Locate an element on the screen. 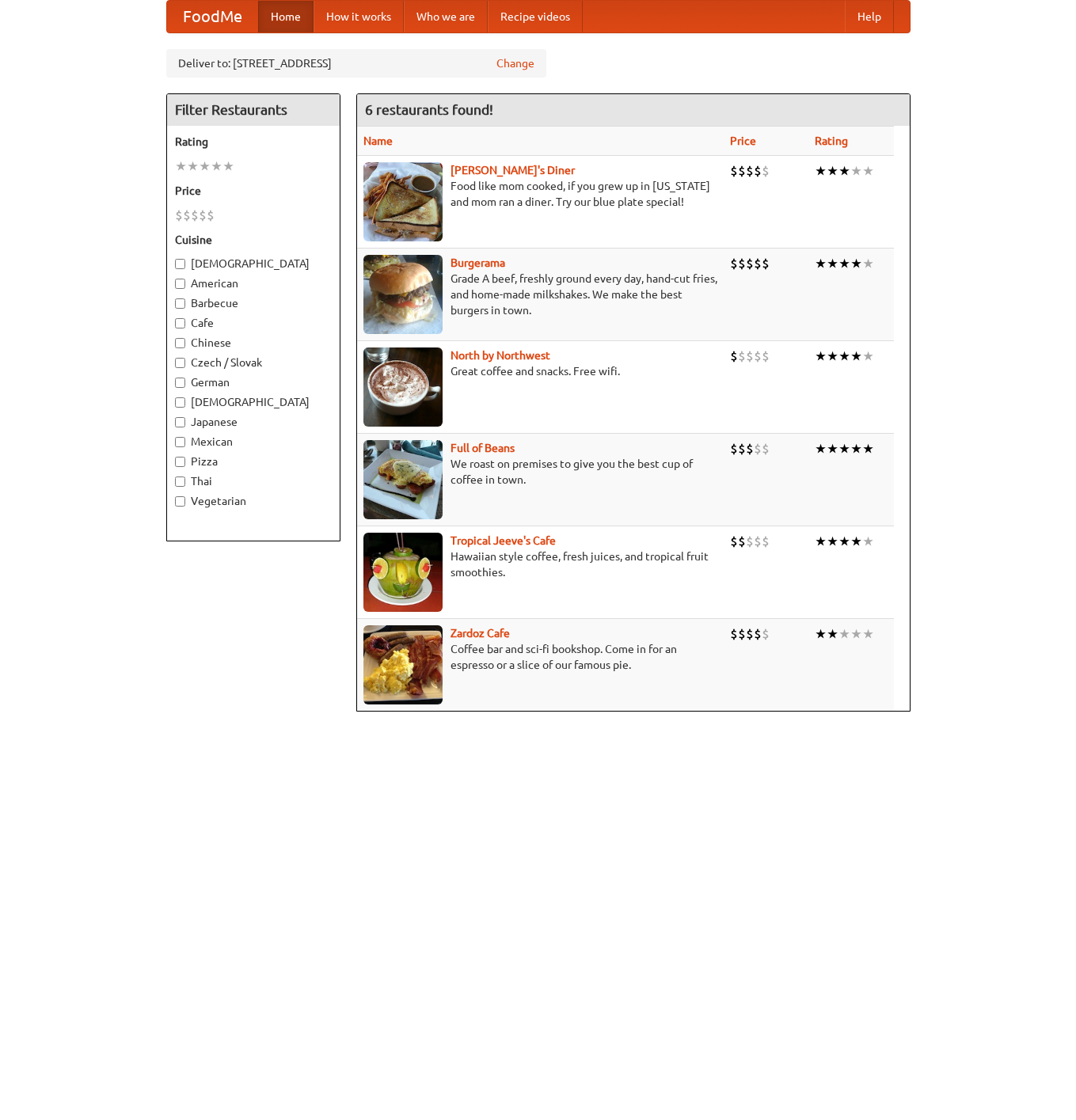  img: north.jpg is located at coordinates (403, 387).